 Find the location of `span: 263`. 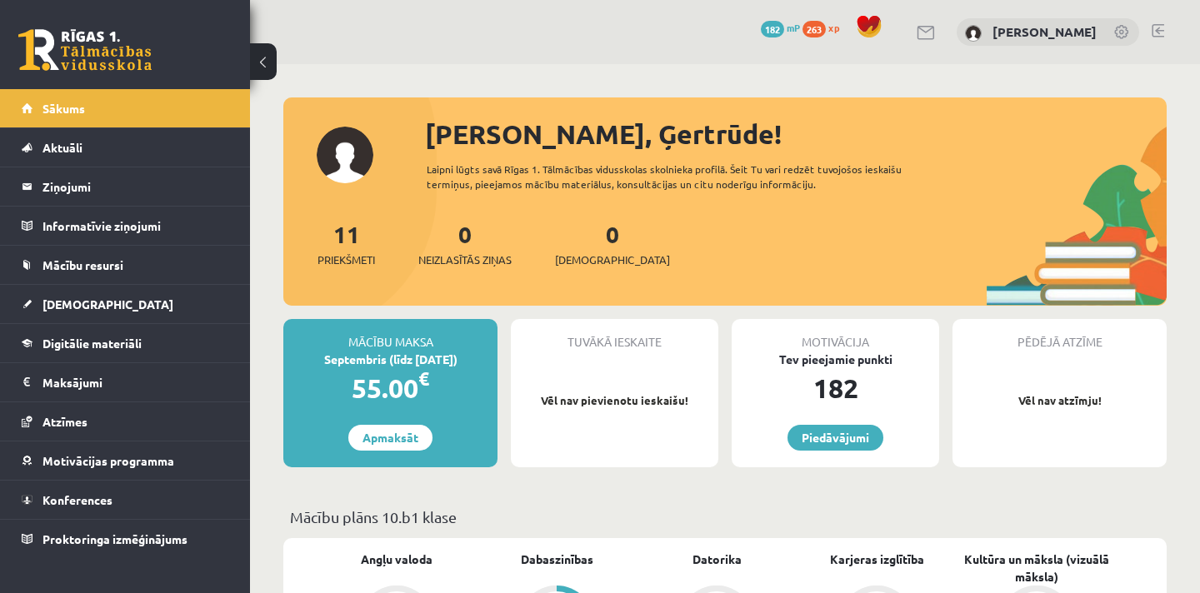

span: 263 is located at coordinates (814, 29).